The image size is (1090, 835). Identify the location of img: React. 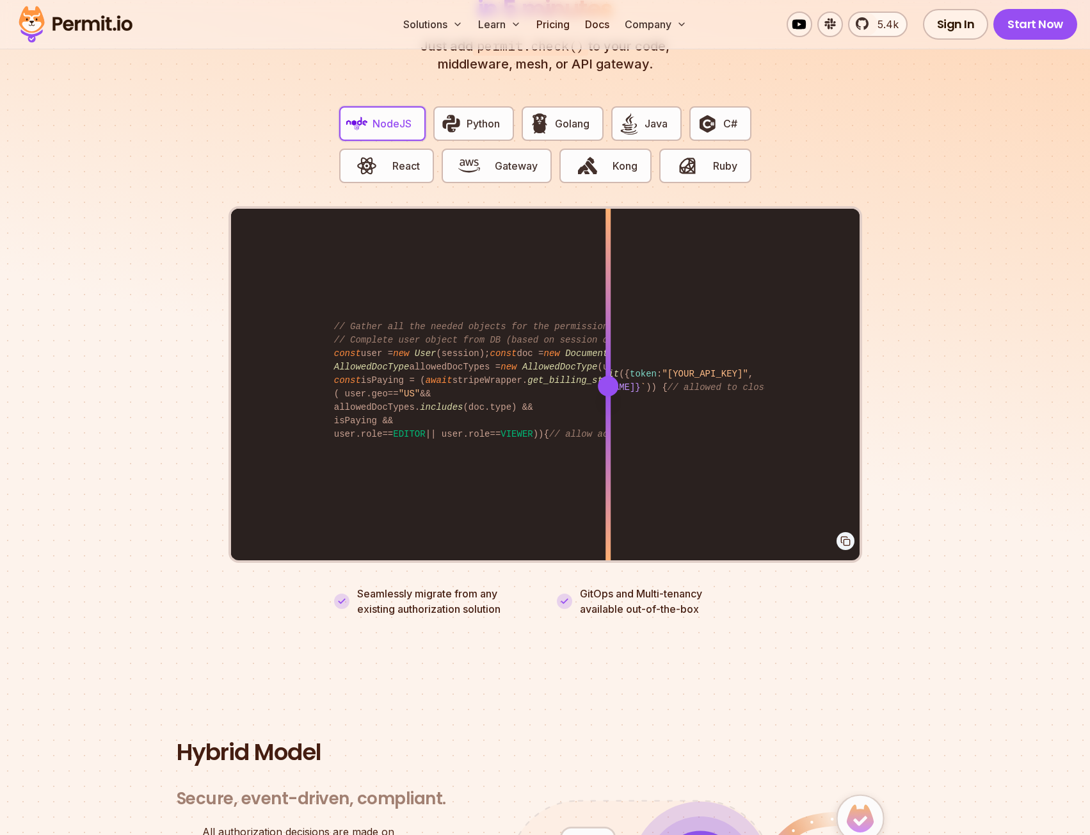
(367, 166).